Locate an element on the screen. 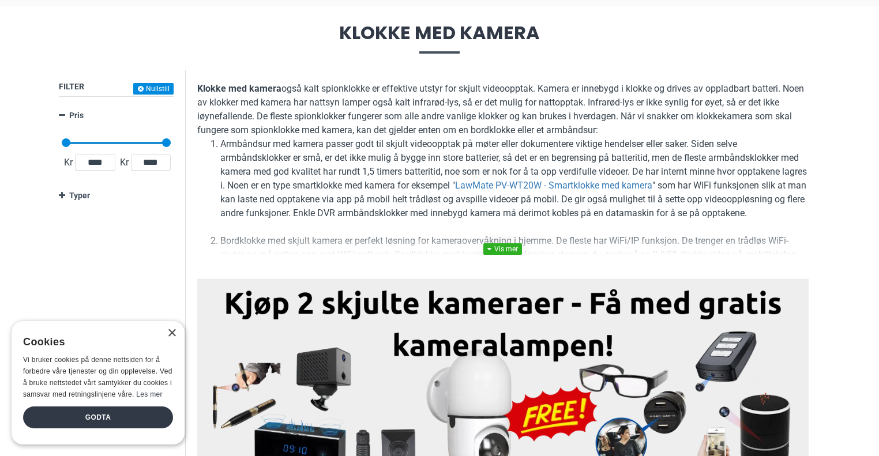 The image size is (879, 456). span: Filter is located at coordinates (72, 87).